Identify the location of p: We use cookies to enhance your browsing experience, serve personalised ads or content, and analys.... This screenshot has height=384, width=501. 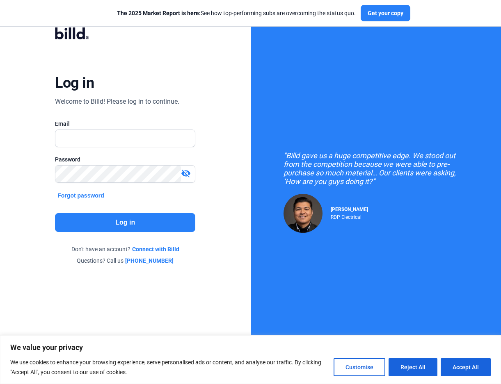
(169, 367).